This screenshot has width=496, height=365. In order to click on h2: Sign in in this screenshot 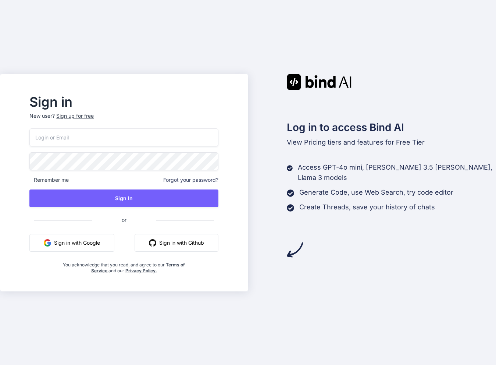, I will do `click(124, 102)`.